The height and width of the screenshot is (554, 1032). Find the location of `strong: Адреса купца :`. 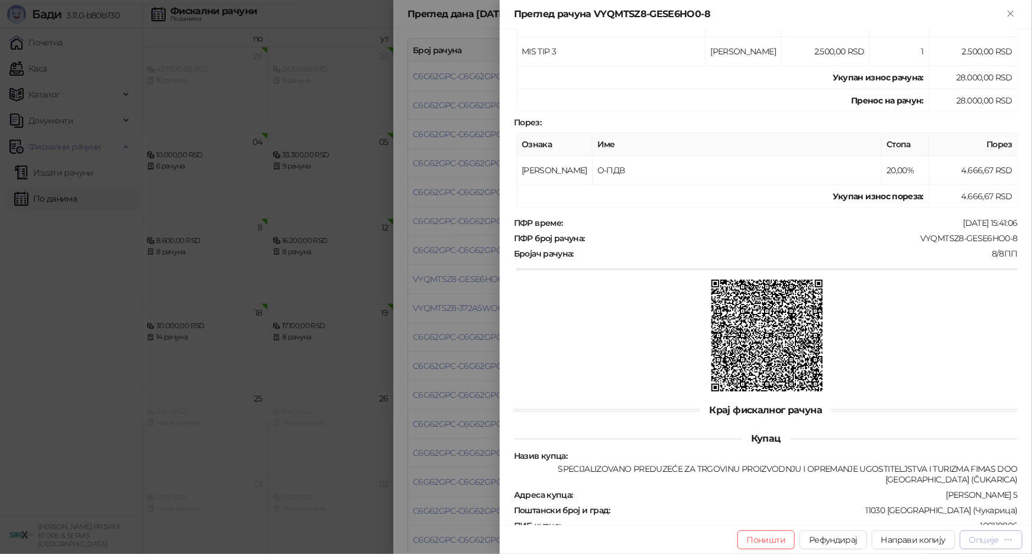

strong: Адреса купца : is located at coordinates (543, 495).